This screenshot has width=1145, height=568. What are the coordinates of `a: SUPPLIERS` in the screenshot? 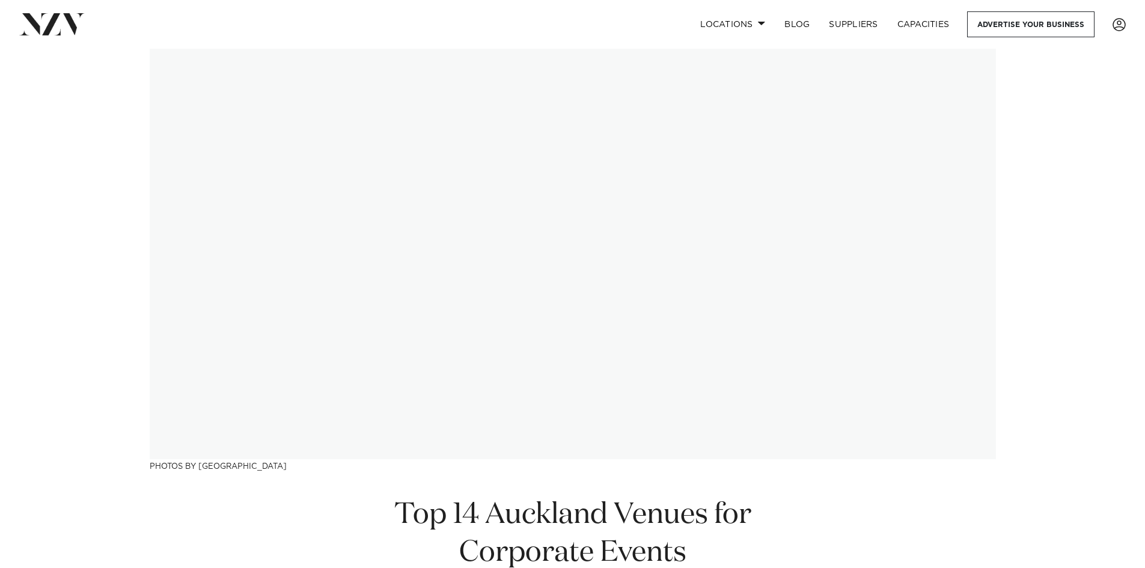 It's located at (853, 24).